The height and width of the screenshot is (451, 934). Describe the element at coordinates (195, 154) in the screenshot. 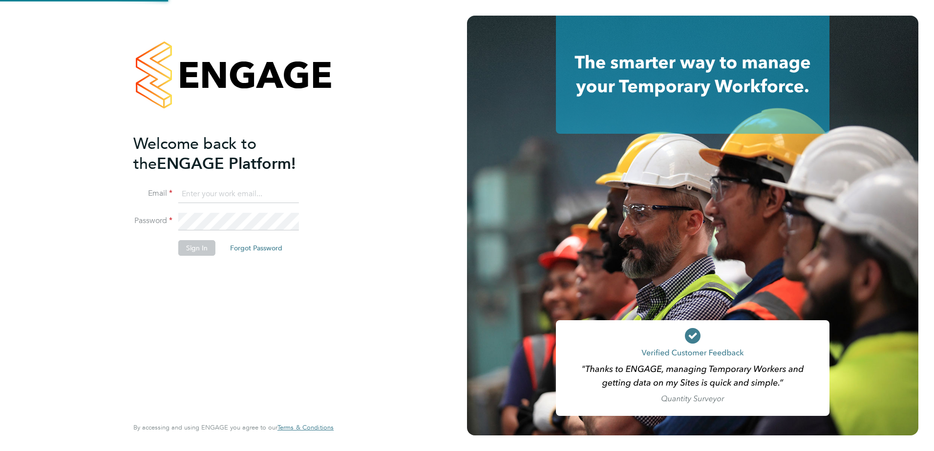

I see `span: Welcome back to the` at that location.